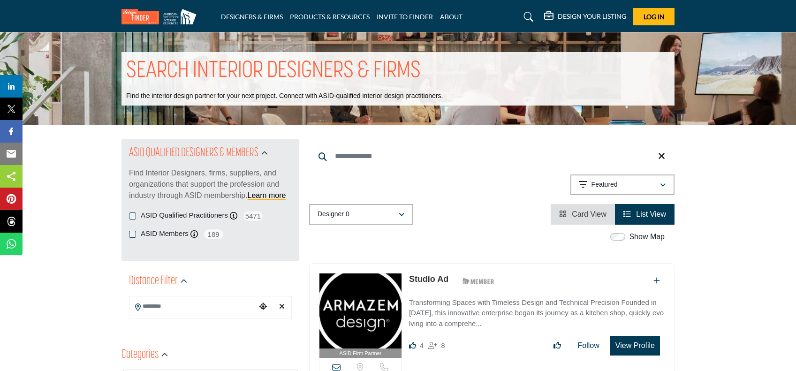 Image resolution: width=796 pixels, height=371 pixels. I want to click on h2: ASID QUALIFIED DESIGNERS & MEMBERS, so click(194, 153).